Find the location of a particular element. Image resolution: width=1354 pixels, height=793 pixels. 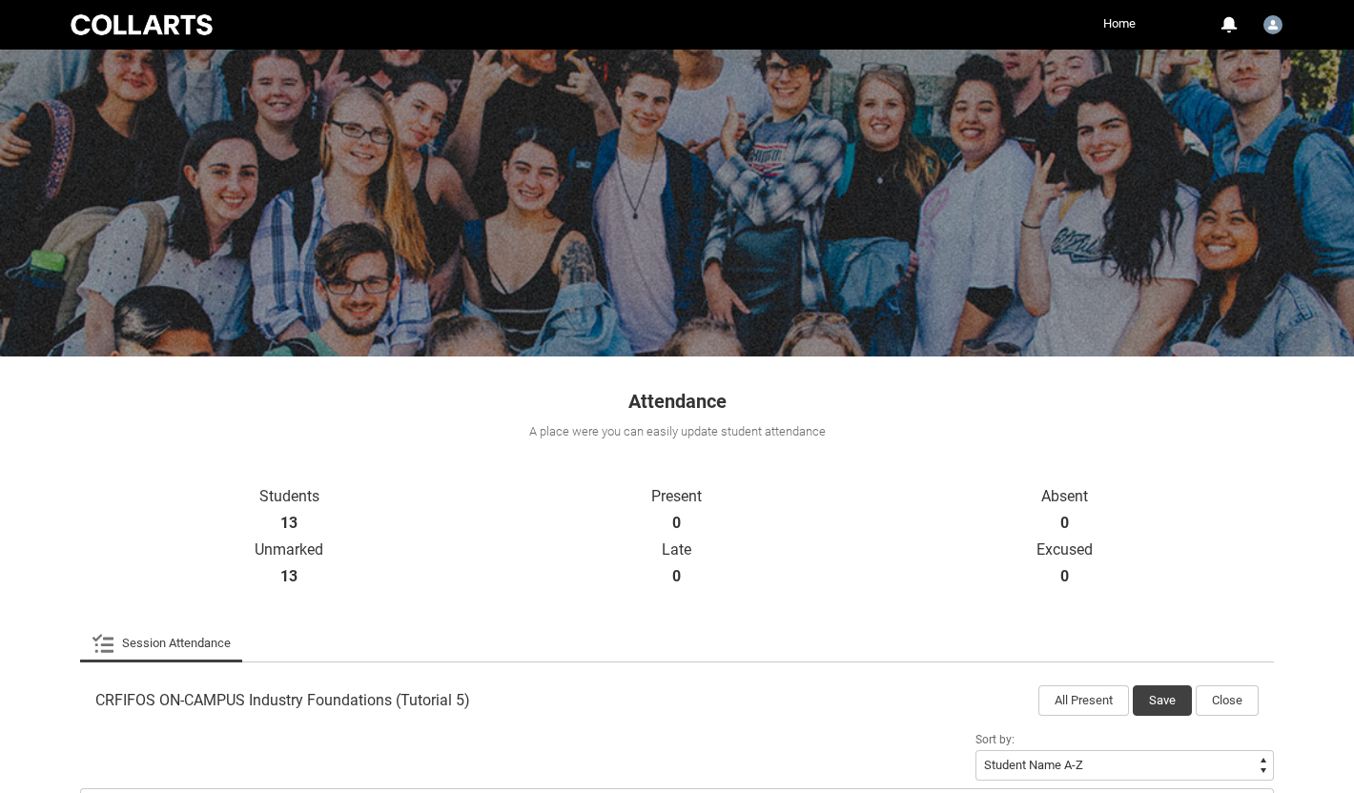

div: A place were you can easily update student attendance is located at coordinates (677, 432).